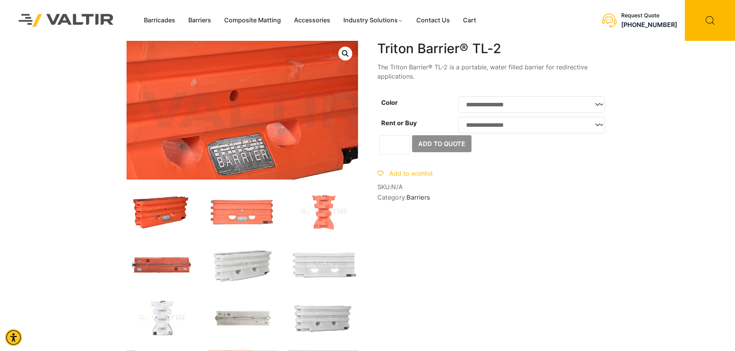  Describe the element at coordinates (395, 145) in the screenshot. I see `input: Product quantity` at that location.